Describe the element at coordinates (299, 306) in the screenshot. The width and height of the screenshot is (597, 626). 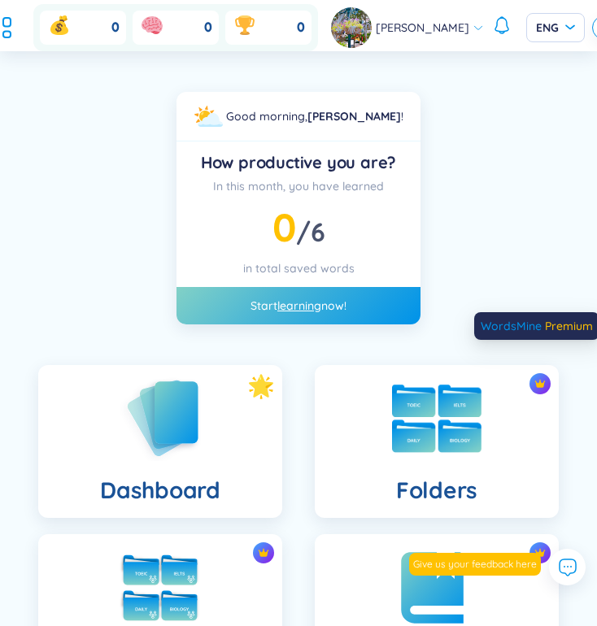
I see `a: learning` at that location.